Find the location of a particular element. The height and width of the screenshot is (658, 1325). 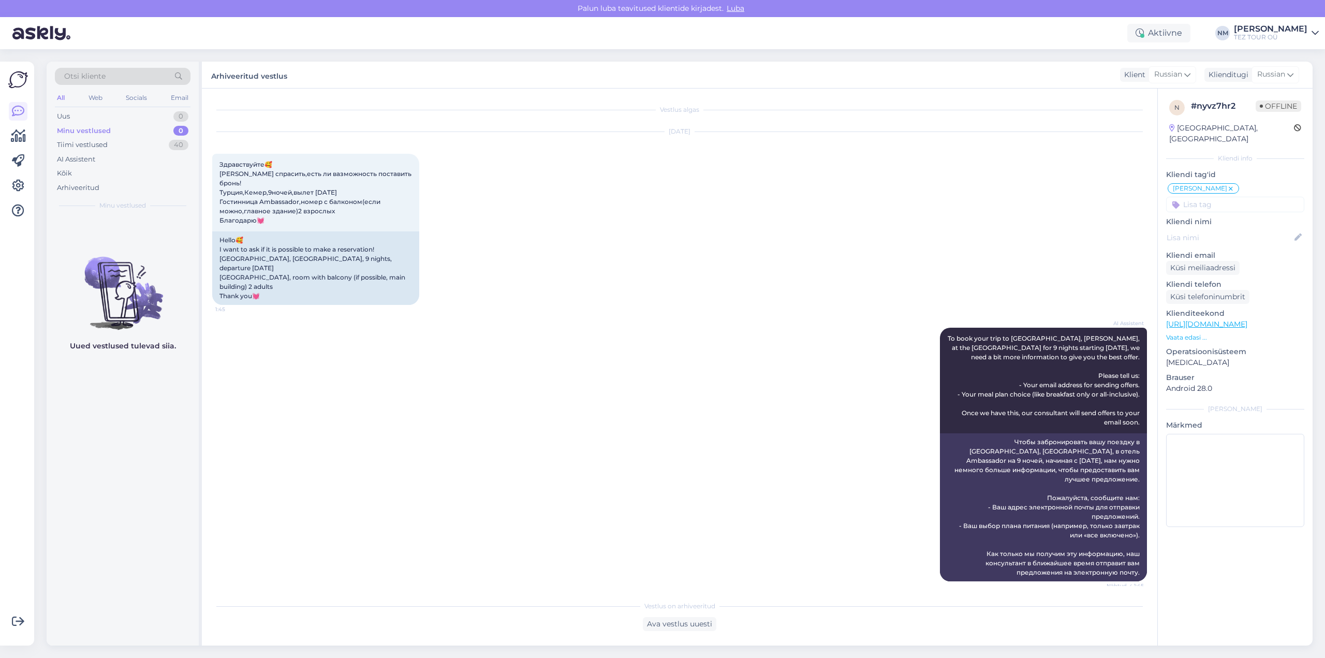

span: Vestlus on arhiveeritud is located at coordinates (680, 606).